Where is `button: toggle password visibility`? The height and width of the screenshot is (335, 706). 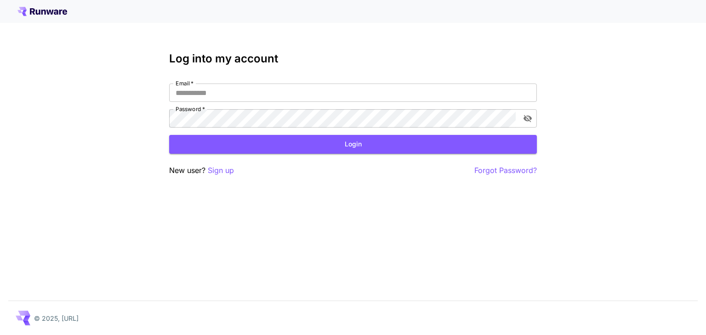 button: toggle password visibility is located at coordinates (527, 119).